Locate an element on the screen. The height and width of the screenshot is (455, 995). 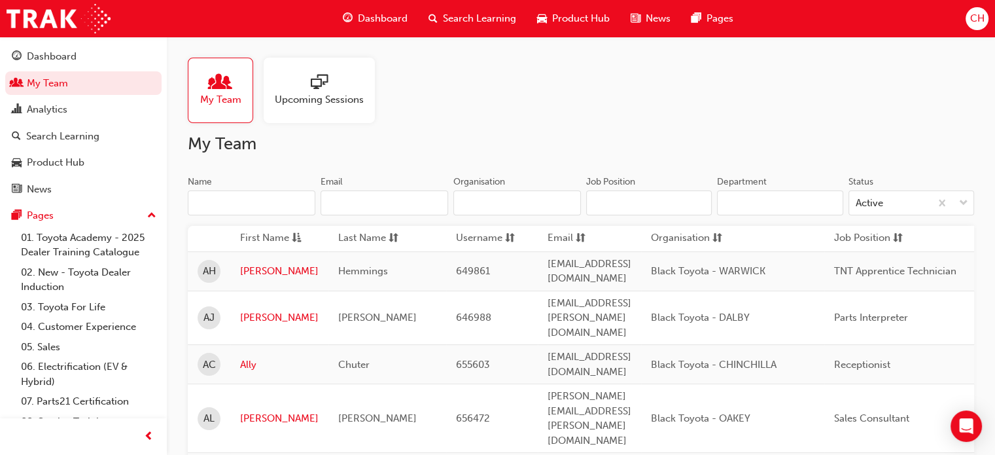
img: Trak is located at coordinates (58, 18).